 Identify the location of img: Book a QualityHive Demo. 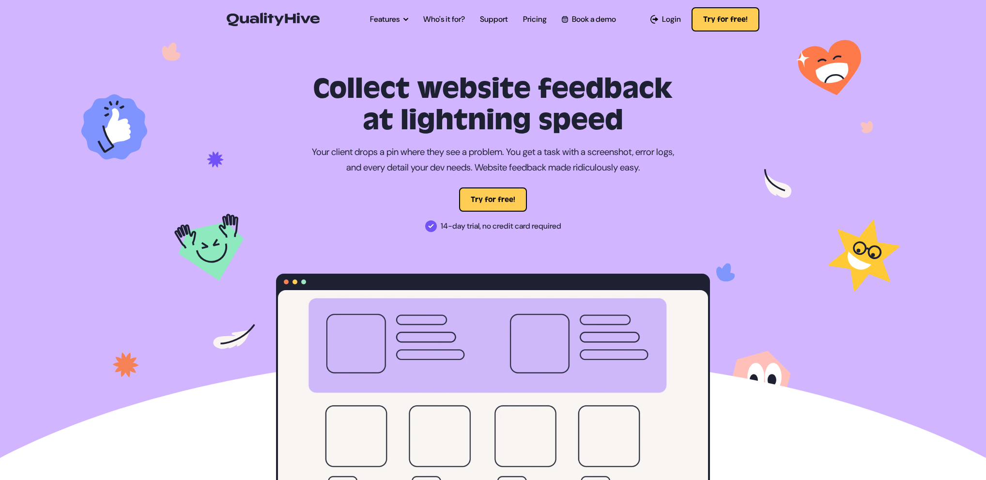
(565, 19).